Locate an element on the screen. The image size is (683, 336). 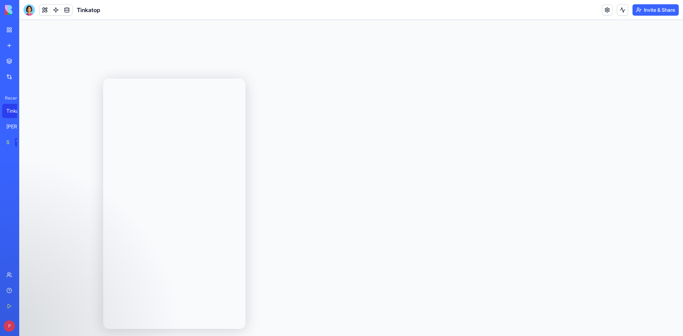
span: P is located at coordinates (9, 326).